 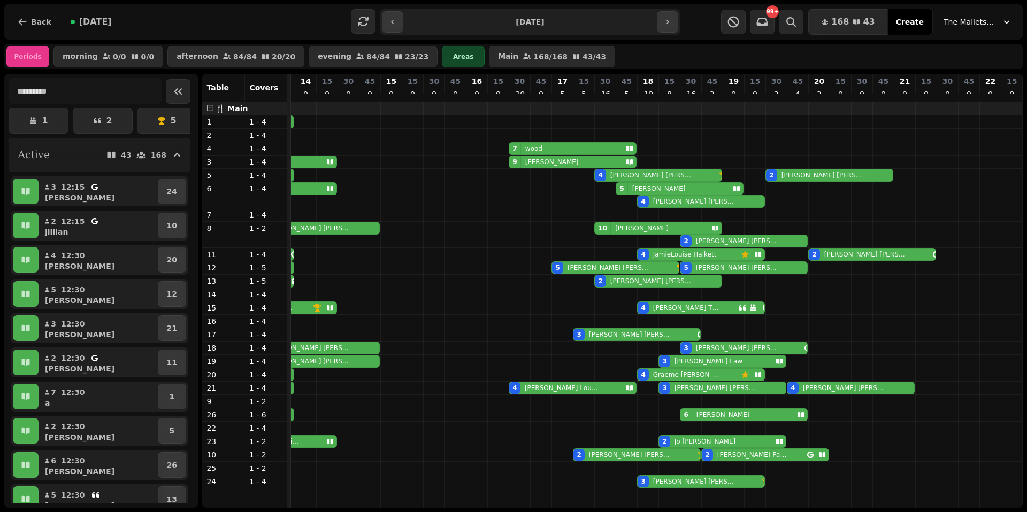 What do you see at coordinates (579, 335) in the screenshot?
I see `div: 3` at bounding box center [579, 335].